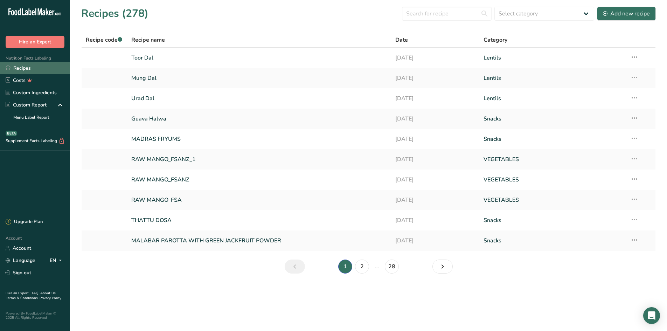  What do you see at coordinates (259, 119) in the screenshot?
I see `a: Guava Halwa` at bounding box center [259, 119].